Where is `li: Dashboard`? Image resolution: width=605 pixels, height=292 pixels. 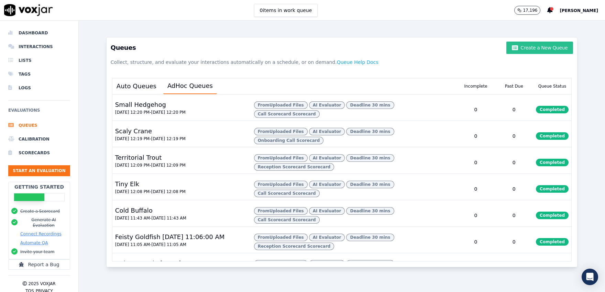 li: Dashboard is located at coordinates (39, 33).